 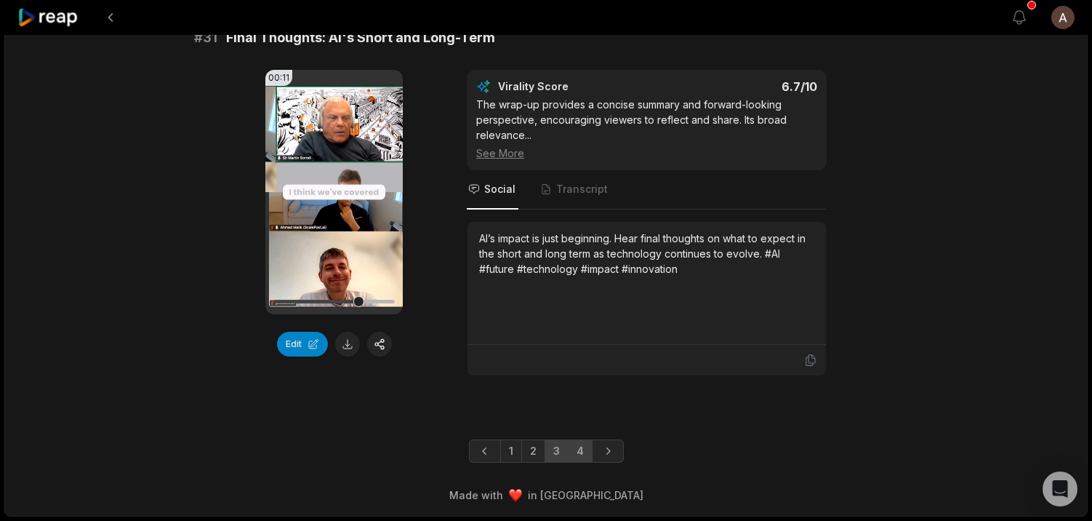 What do you see at coordinates (608, 451) in the screenshot?
I see `a: Next page` at bounding box center [608, 451].